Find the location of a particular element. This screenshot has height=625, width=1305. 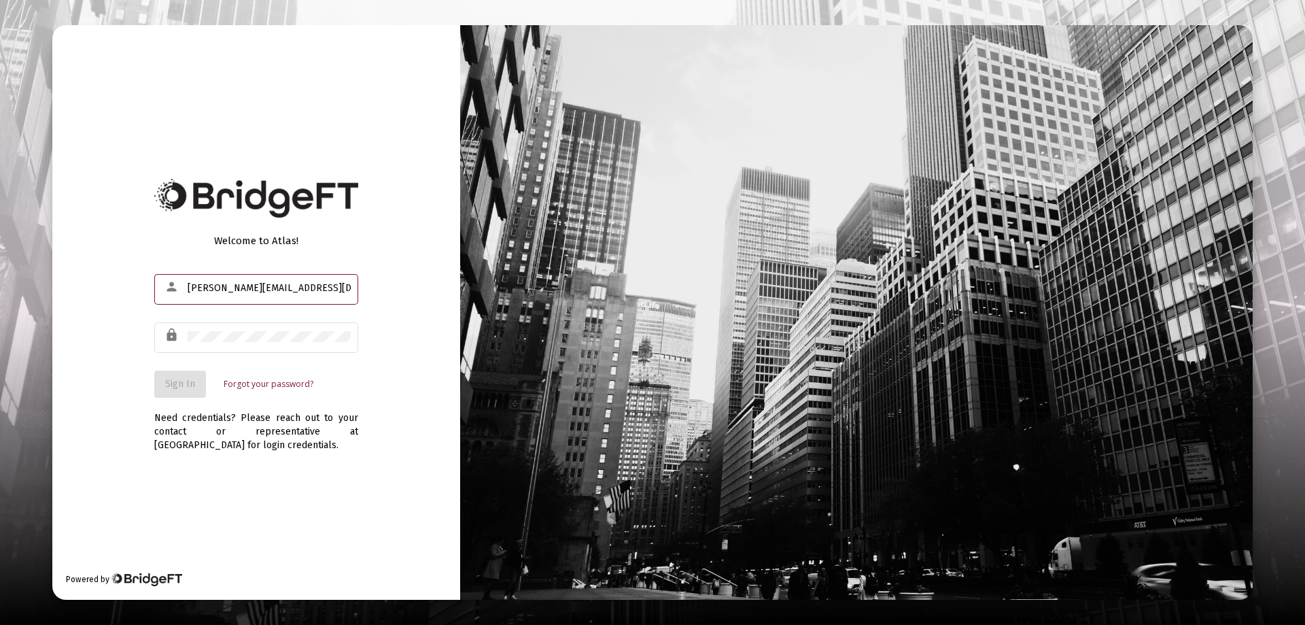

div: Welcome to Atlas! is located at coordinates (256, 241).